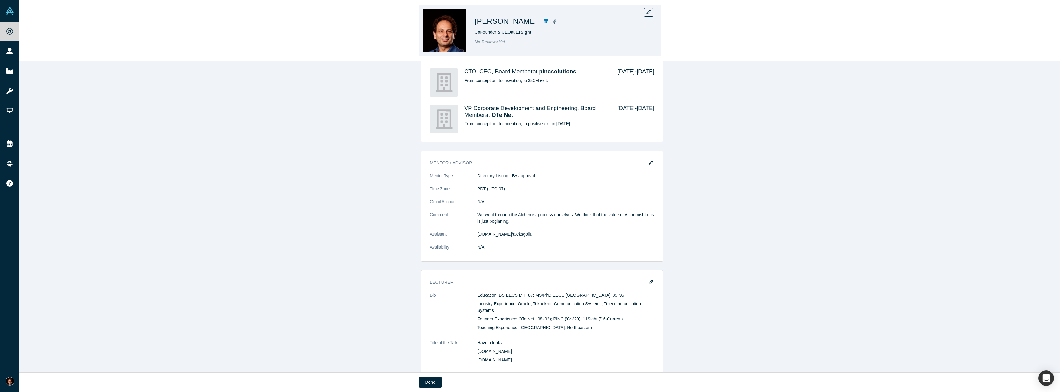  I want to click on p: Founder Experience: OTelNet ('98-'02); PINC ('04-'20); 11Sight ('16-Current), so click(566, 319).